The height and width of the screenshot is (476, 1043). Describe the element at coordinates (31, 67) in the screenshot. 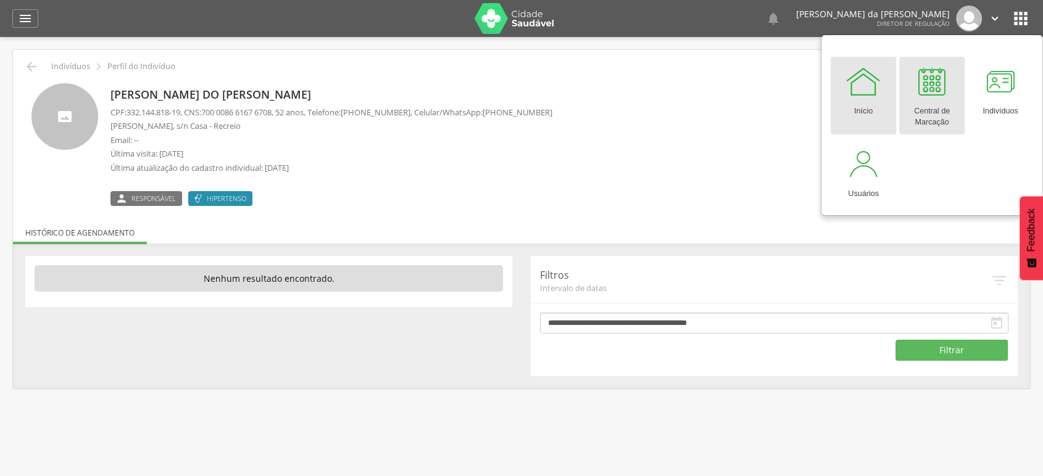

I see `i: Voltar` at that location.